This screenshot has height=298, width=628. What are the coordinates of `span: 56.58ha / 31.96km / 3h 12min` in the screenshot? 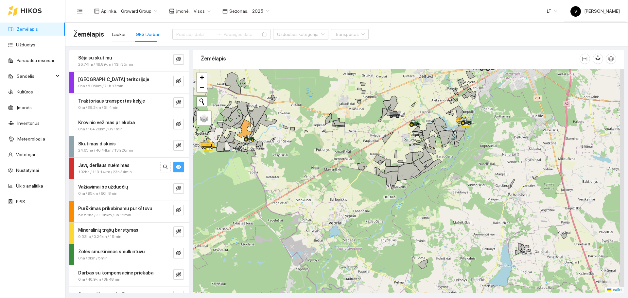 It's located at (105, 215).